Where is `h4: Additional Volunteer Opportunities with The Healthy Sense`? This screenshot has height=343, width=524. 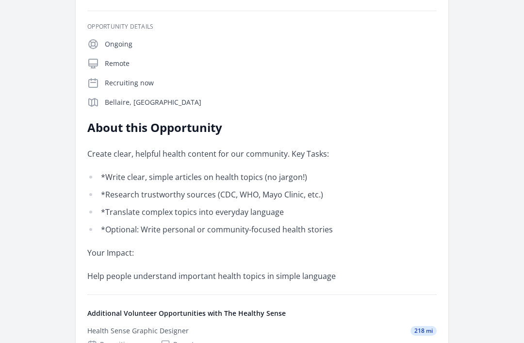
h4: Additional Volunteer Opportunities with The Healthy Sense is located at coordinates (262, 313).